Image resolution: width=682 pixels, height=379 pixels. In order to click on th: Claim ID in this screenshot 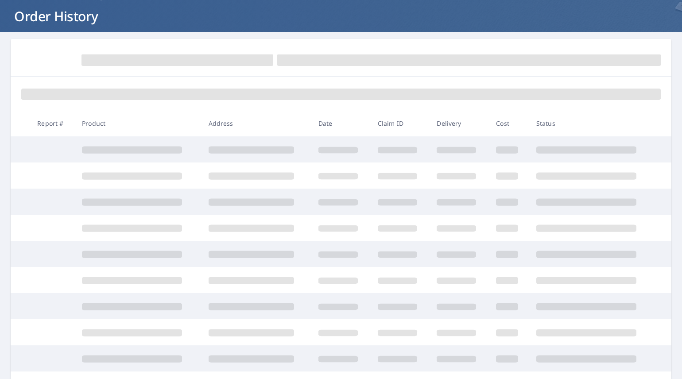, I will do `click(401, 123)`.